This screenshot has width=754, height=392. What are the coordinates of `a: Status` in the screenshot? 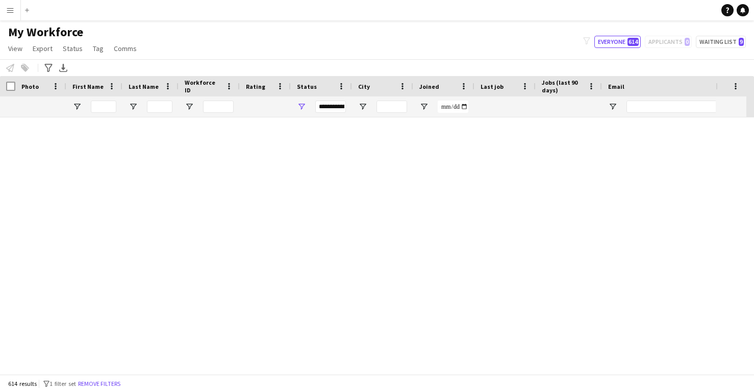 It's located at (72, 48).